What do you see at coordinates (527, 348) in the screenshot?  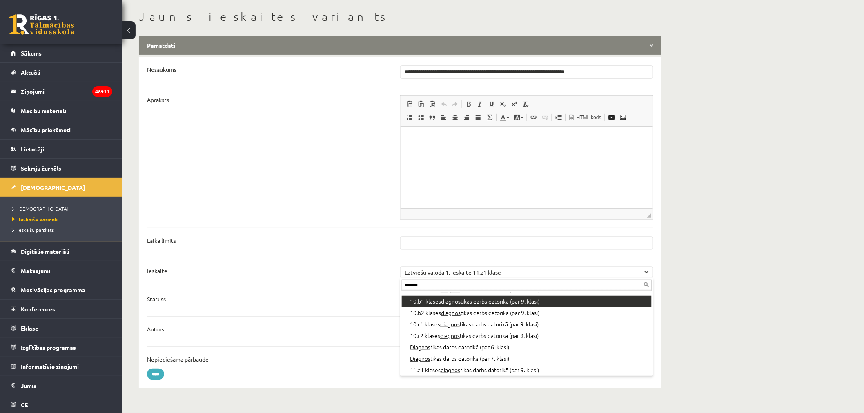 I see `div: tikas darbs datorikā (par 6. klasi)` at bounding box center [527, 348].